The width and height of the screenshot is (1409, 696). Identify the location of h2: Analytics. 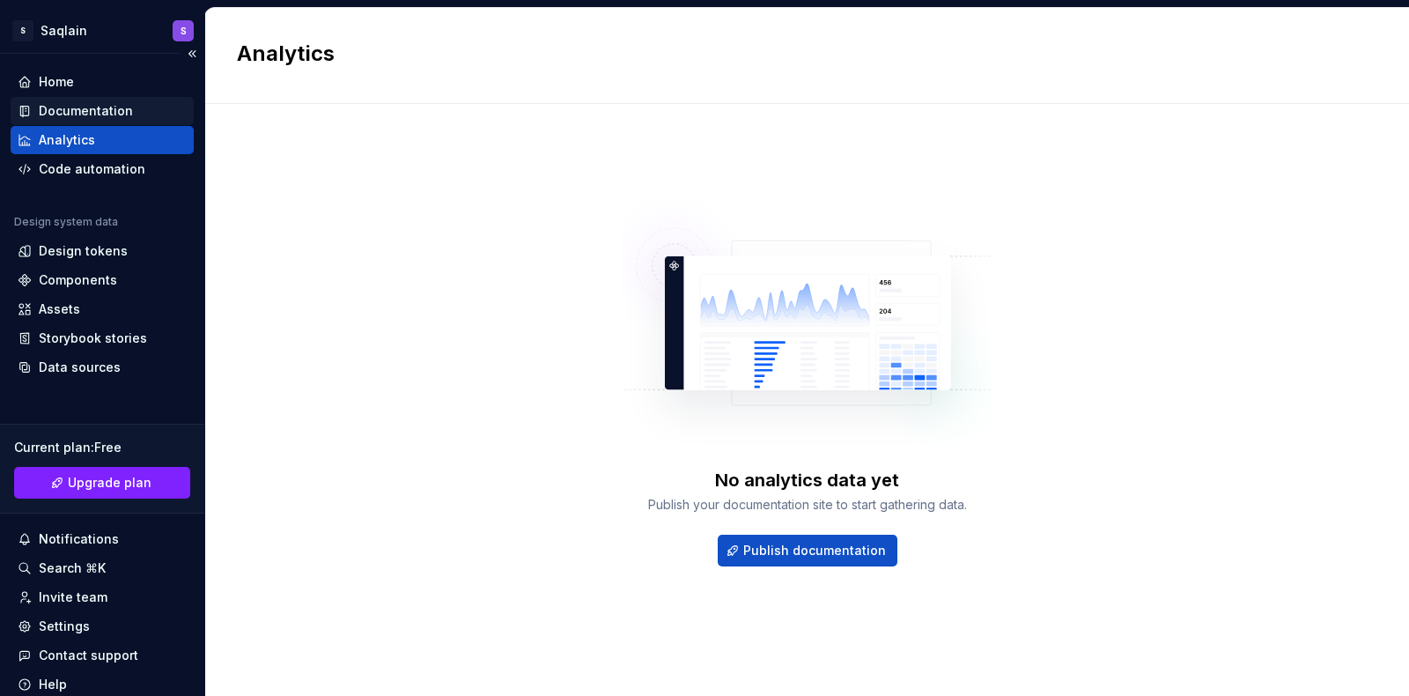
(796, 54).